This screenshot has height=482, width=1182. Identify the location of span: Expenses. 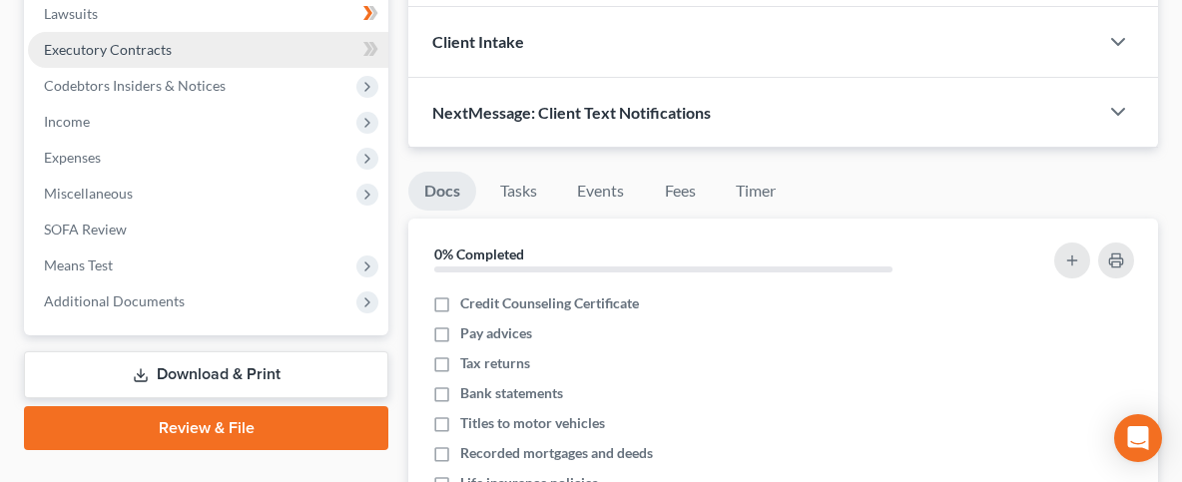
(72, 157).